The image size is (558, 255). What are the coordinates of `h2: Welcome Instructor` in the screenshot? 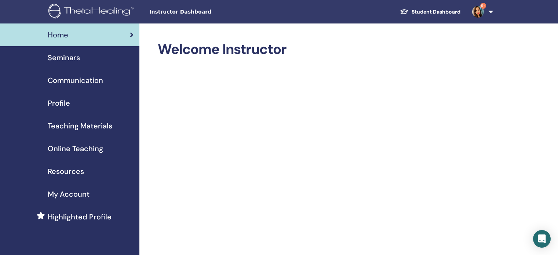 It's located at (324, 49).